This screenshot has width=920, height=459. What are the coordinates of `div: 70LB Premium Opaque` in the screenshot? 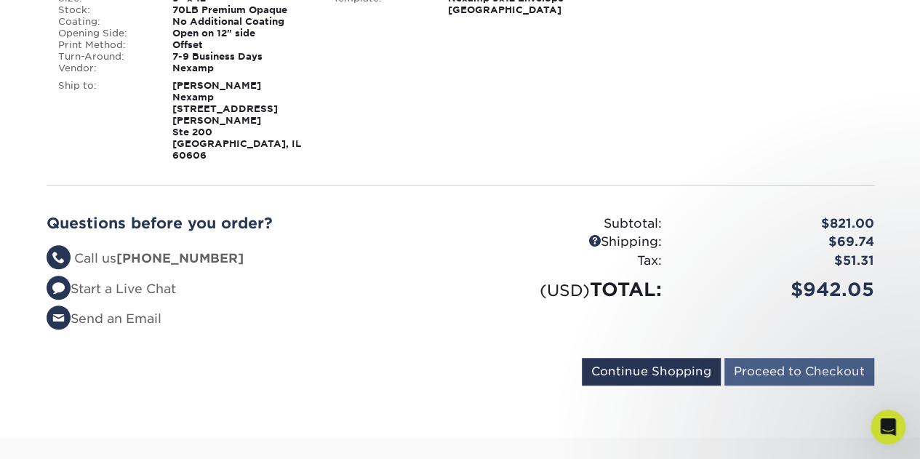 It's located at (241, 10).